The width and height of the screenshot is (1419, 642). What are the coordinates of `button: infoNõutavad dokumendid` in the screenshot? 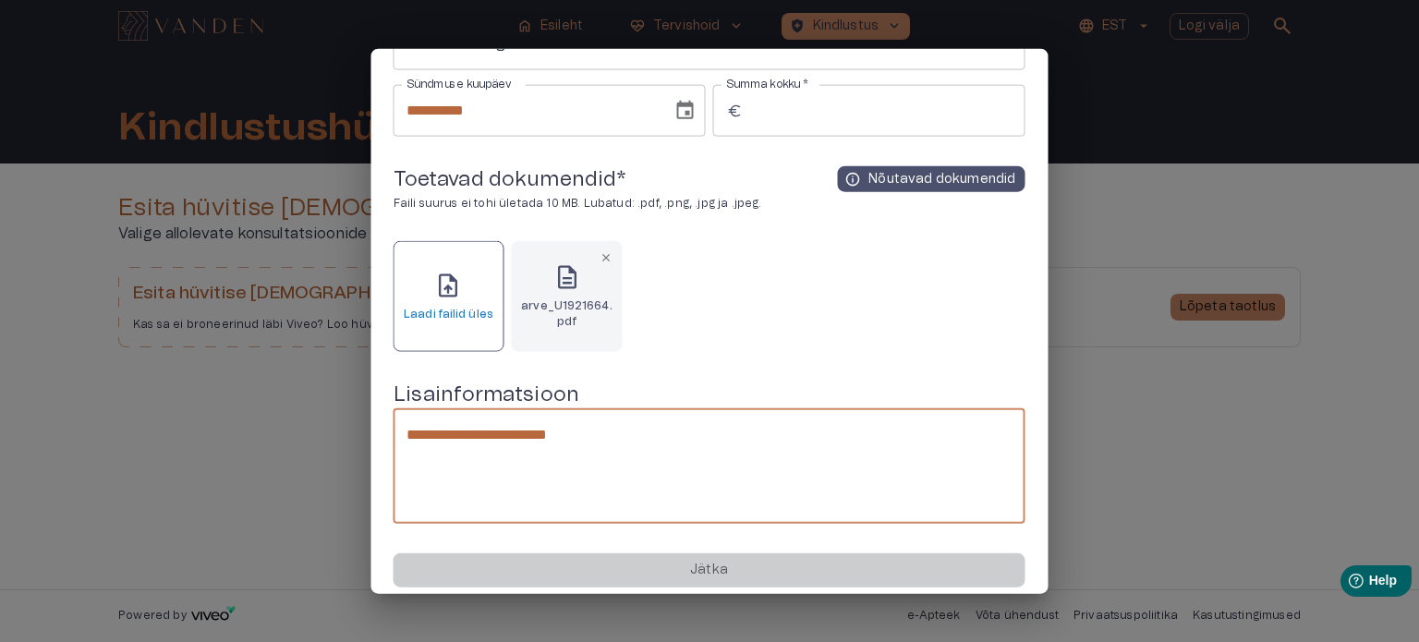 It's located at (930, 178).